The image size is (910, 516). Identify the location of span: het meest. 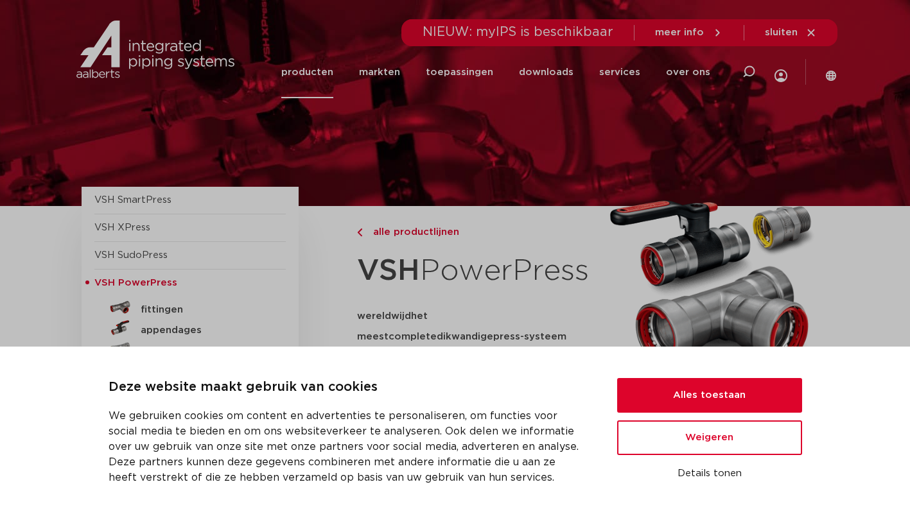
(392, 326).